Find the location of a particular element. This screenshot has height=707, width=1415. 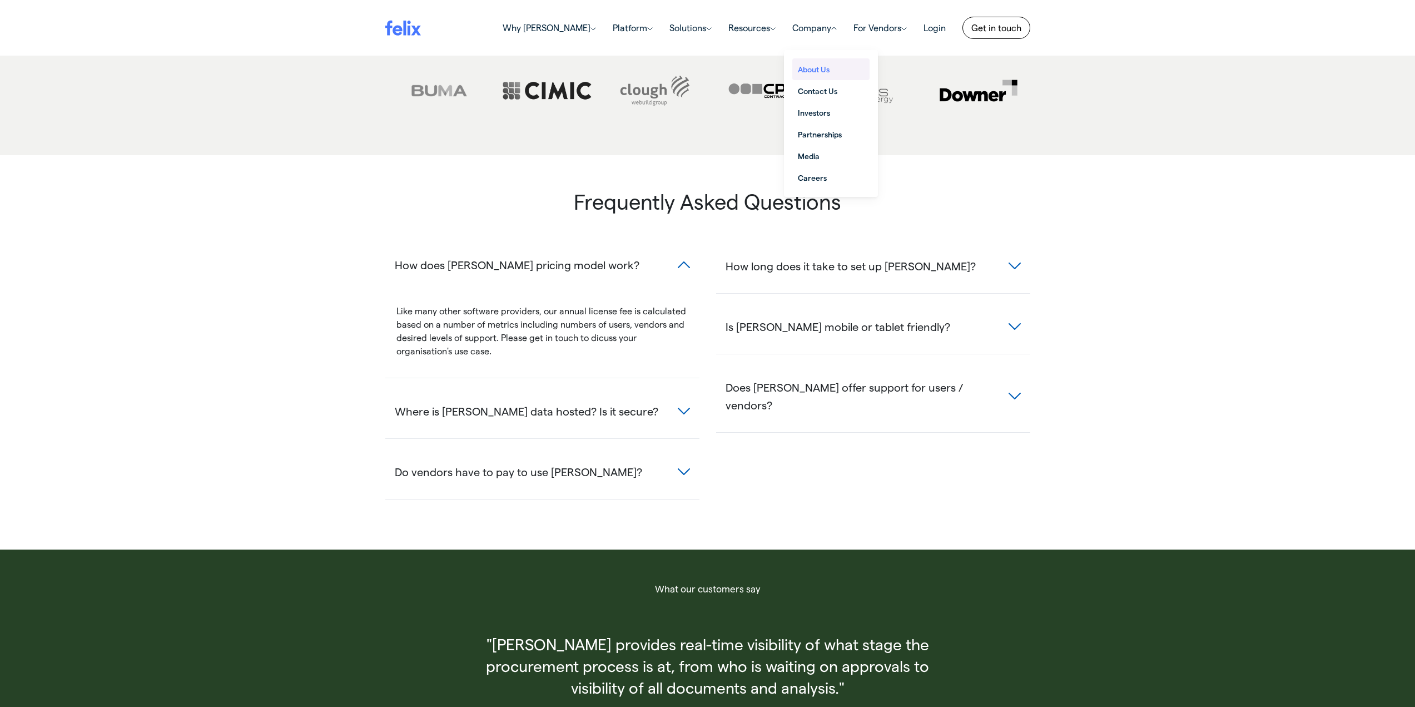

img: buma greyscale is located at coordinates (439, 91).